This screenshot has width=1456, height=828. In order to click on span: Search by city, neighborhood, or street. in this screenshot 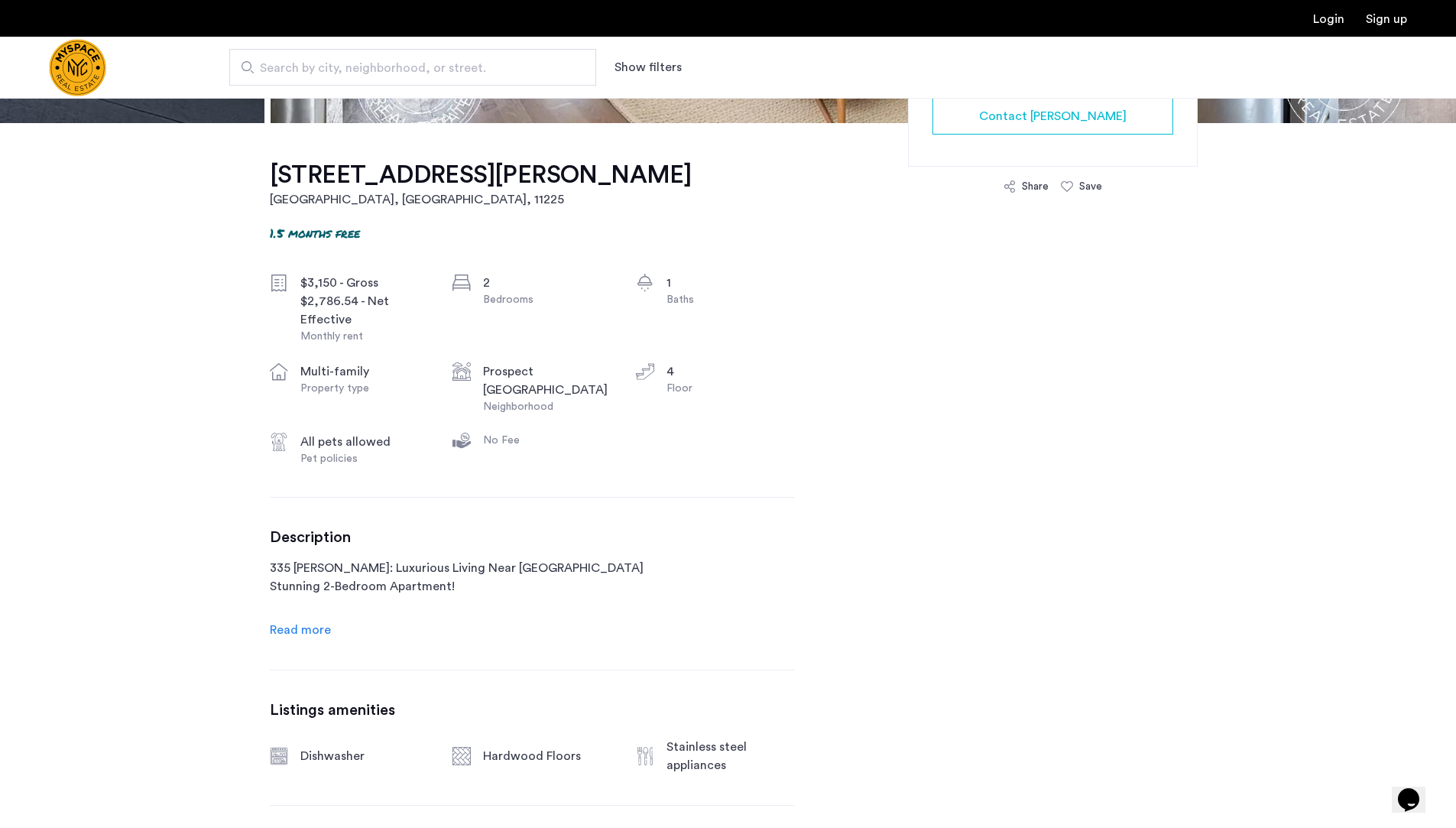, I will do `click(406, 68)`.